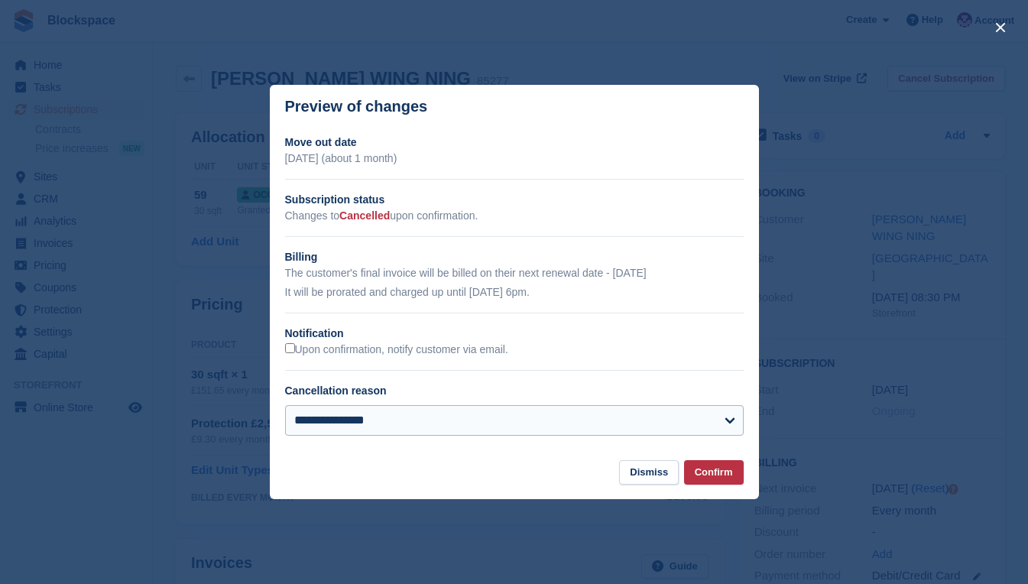 This screenshot has width=1028, height=584. I want to click on h2: Billing, so click(514, 257).